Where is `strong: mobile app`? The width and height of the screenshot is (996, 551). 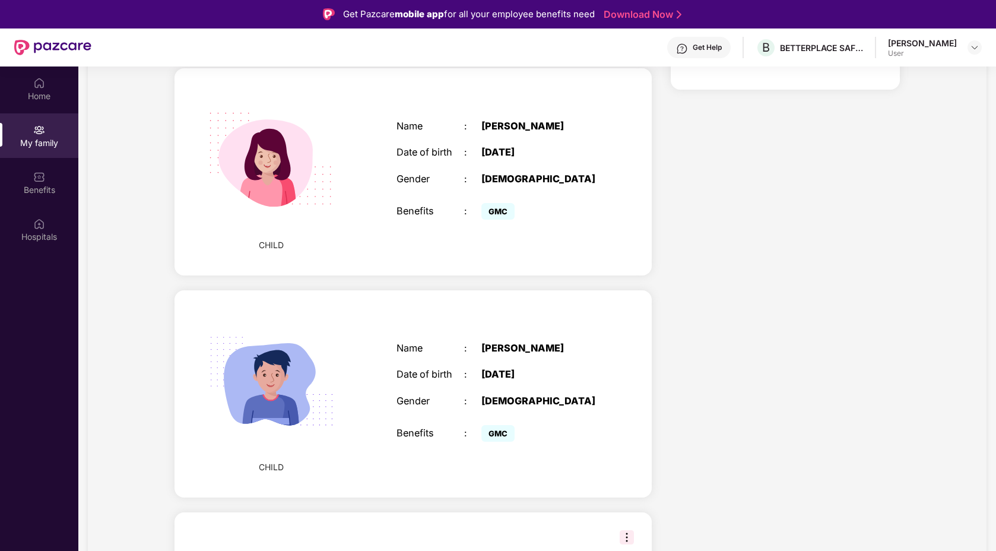 strong: mobile app is located at coordinates (419, 14).